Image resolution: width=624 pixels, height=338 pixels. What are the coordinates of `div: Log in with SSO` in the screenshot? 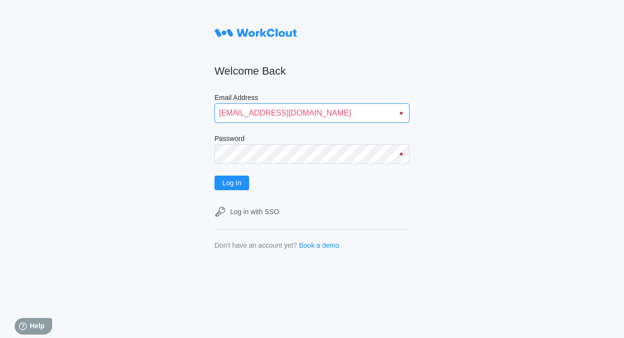 It's located at (254, 211).